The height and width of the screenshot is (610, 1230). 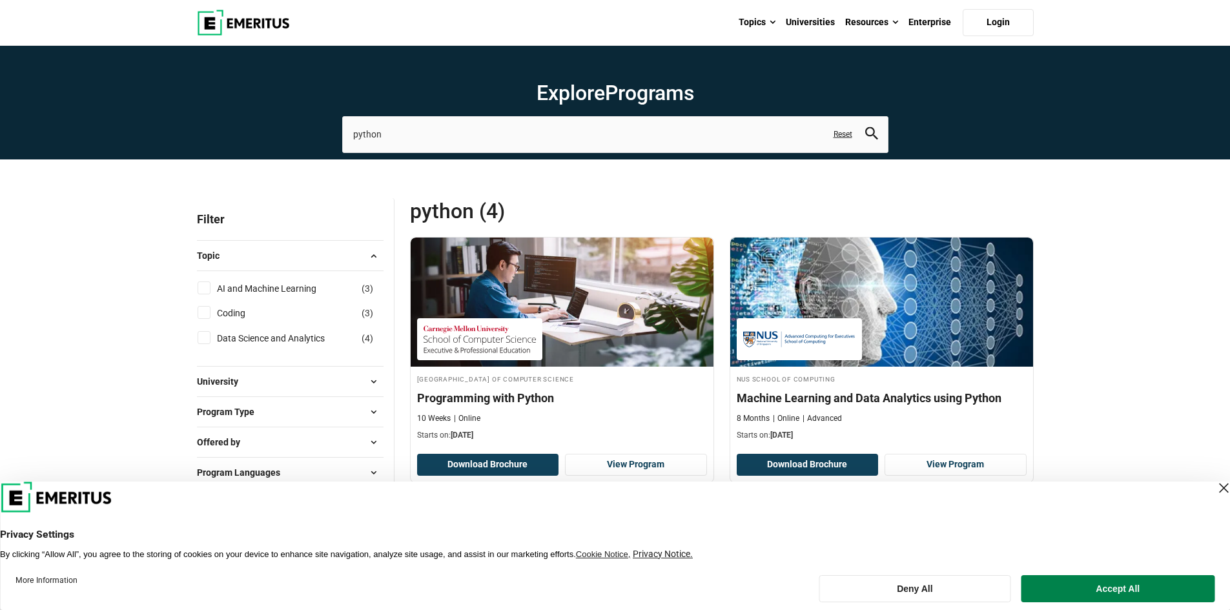 What do you see at coordinates (367, 338) in the screenshot?
I see `span: 4` at bounding box center [367, 338].